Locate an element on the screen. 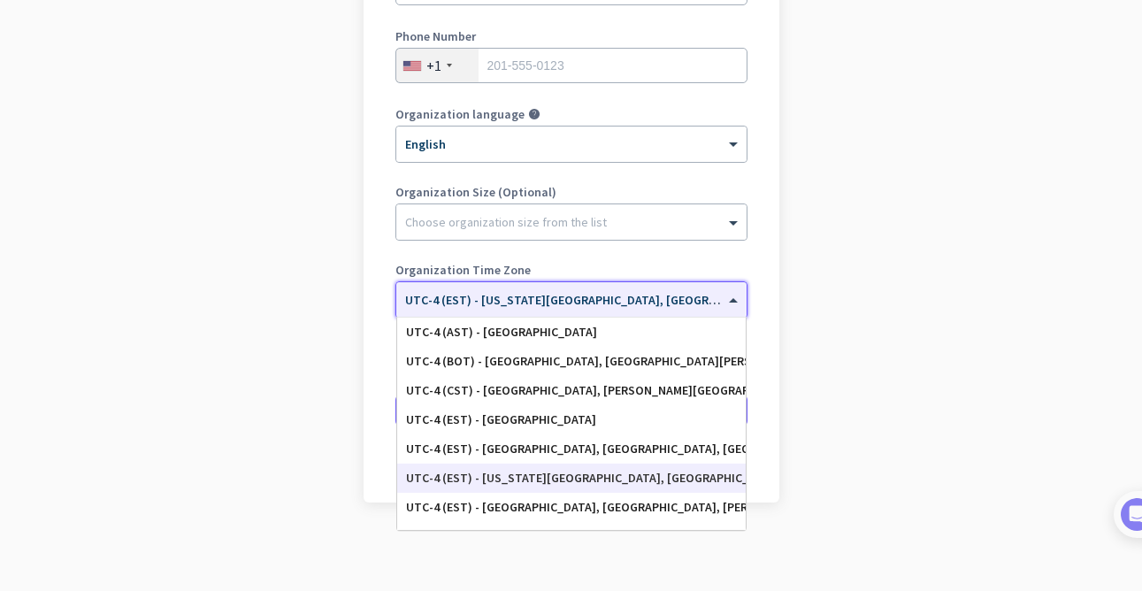  div: Options List is located at coordinates (572, 424).